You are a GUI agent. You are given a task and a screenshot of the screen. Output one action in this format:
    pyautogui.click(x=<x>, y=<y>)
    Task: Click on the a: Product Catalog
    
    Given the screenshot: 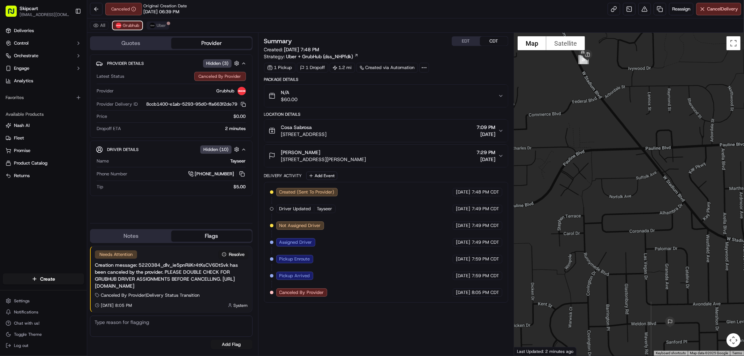 What is the action you would take?
    pyautogui.click(x=43, y=163)
    